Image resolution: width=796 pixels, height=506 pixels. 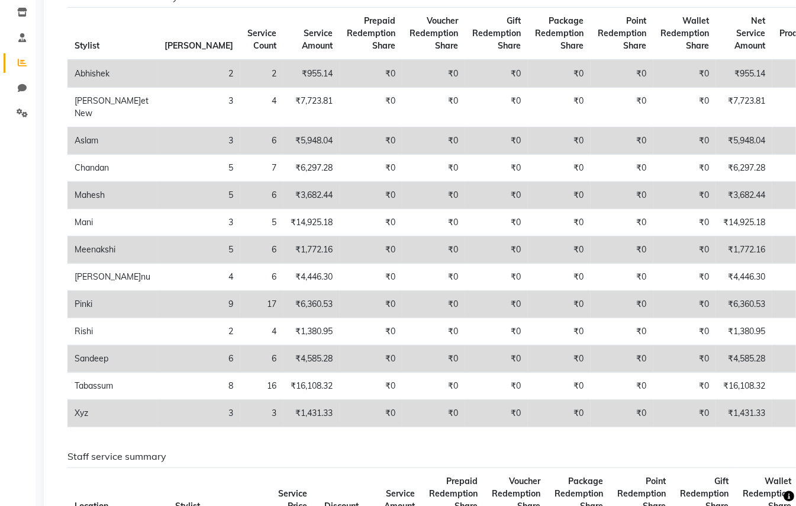 What do you see at coordinates (744, 386) in the screenshot?
I see `td: ₹16,108.32` at bounding box center [744, 386].